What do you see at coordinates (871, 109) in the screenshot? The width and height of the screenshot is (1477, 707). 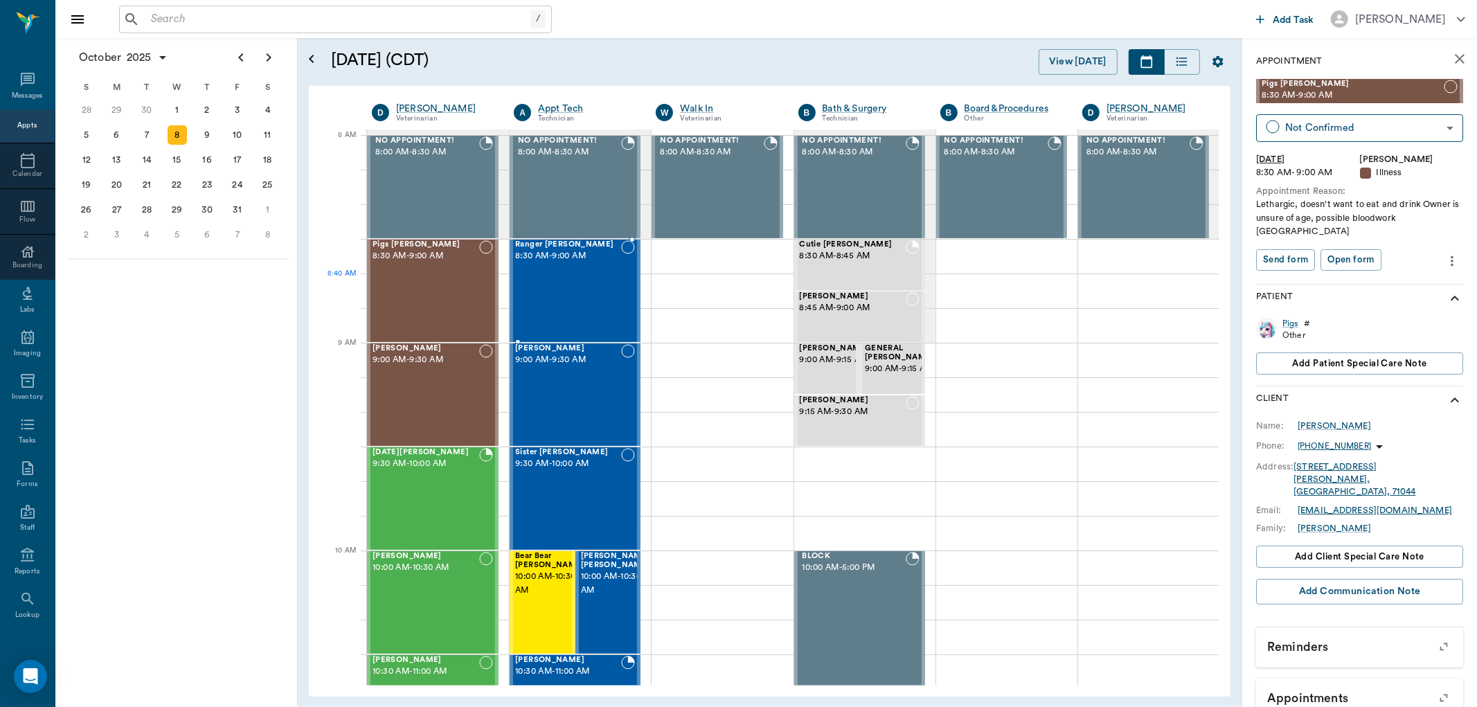 I see `div: Bath & Surgery` at bounding box center [871, 109].